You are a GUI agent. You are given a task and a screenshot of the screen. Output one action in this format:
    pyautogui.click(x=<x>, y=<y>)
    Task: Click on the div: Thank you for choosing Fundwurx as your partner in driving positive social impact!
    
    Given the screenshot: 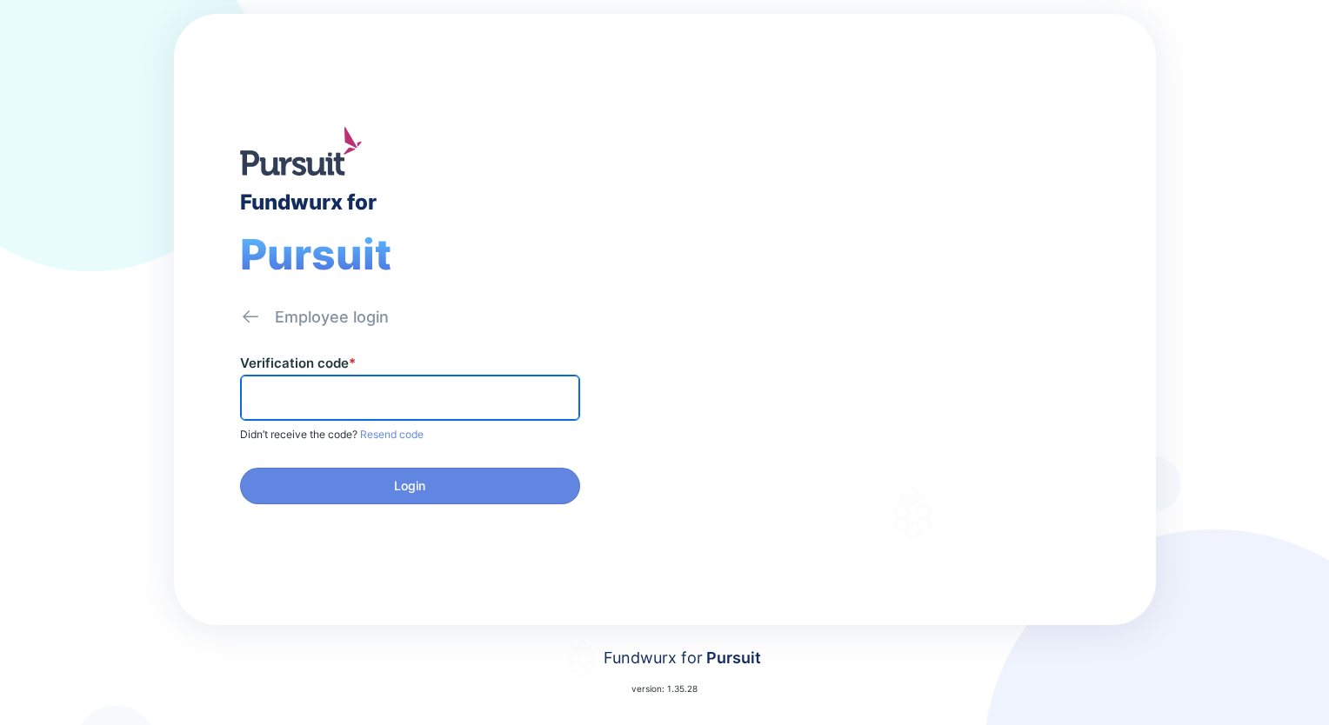 What is the action you would take?
    pyautogui.click(x=912, y=370)
    